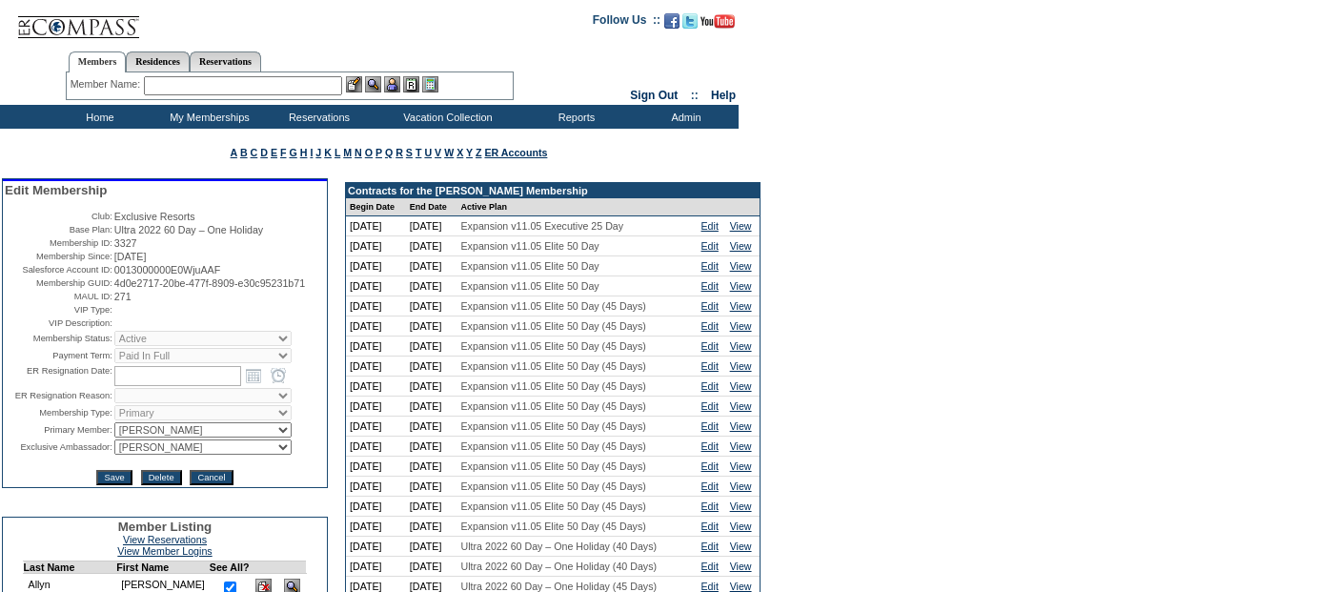  What do you see at coordinates (311, 153) in the screenshot?
I see `a: I` at bounding box center [311, 153].